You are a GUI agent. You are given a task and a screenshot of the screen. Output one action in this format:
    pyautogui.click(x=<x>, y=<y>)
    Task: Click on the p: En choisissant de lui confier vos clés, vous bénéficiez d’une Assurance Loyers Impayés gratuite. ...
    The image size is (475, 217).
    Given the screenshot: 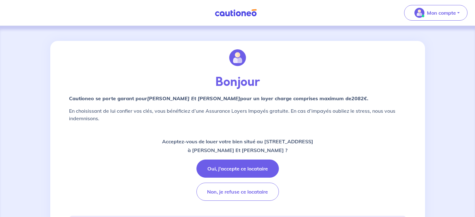 What is the action you would take?
    pyautogui.click(x=238, y=115)
    